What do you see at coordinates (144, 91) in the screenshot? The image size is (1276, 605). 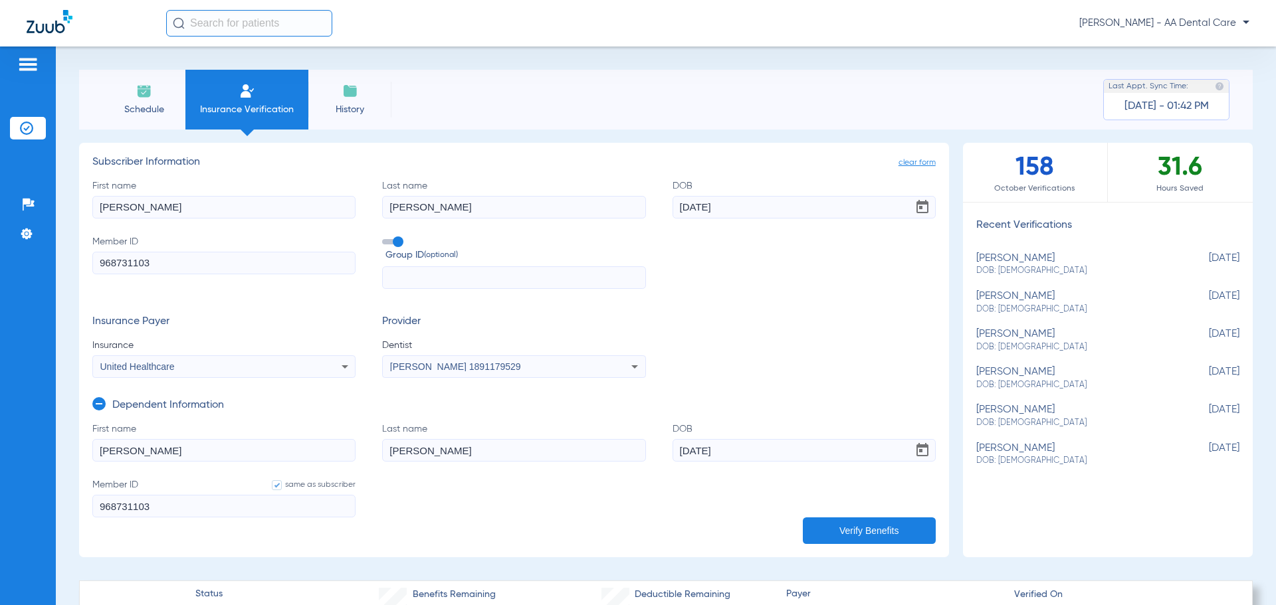 I see `img: Schedule` at bounding box center [144, 91].